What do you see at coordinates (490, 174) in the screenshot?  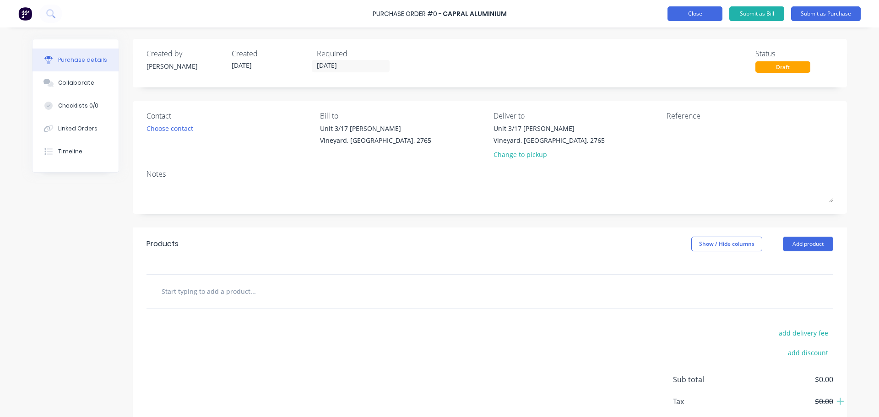 I see `div: Notes` at bounding box center [490, 174].